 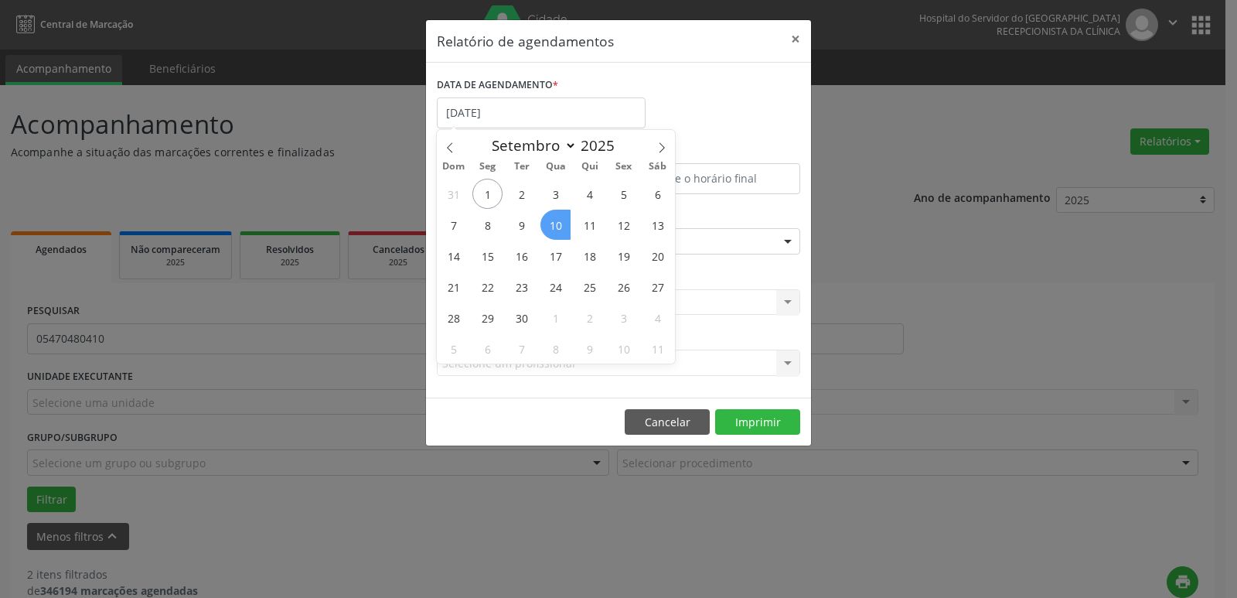 I want to click on span: Setembro 8, 2025, so click(x=487, y=224).